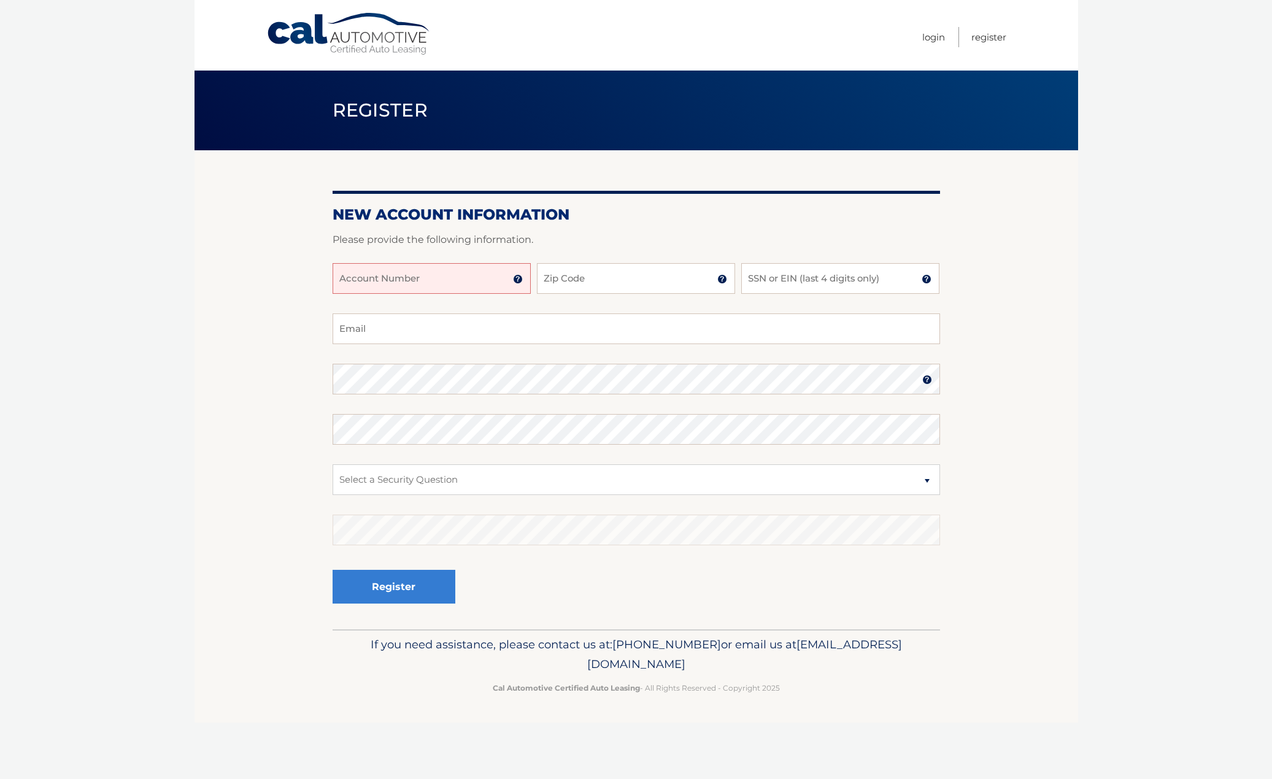  I want to click on strong: Cal Automotive Certified Auto Leasing, so click(566, 688).